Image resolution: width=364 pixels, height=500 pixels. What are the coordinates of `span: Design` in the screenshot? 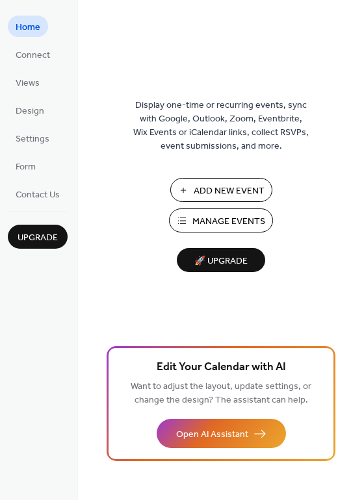 It's located at (30, 111).